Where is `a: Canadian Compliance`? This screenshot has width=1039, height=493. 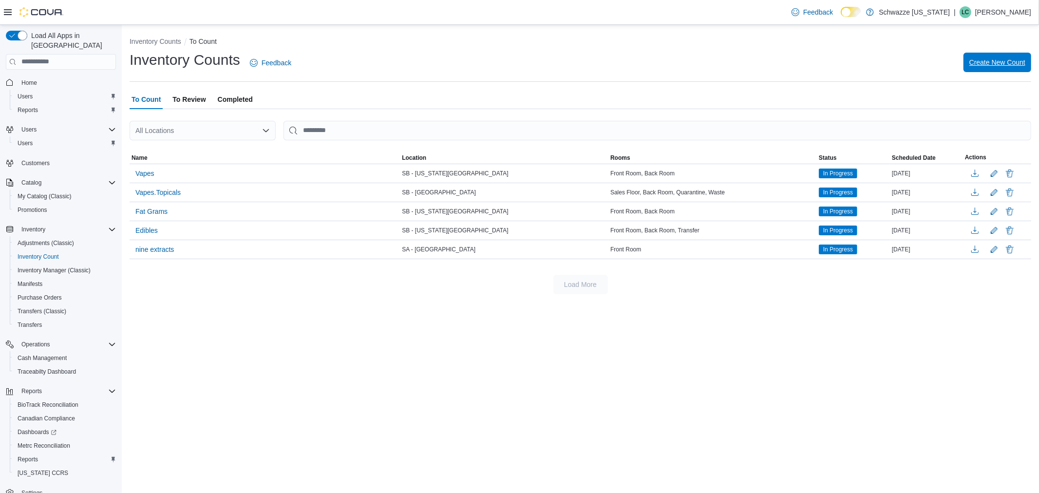
a: Canadian Compliance is located at coordinates (46, 418).